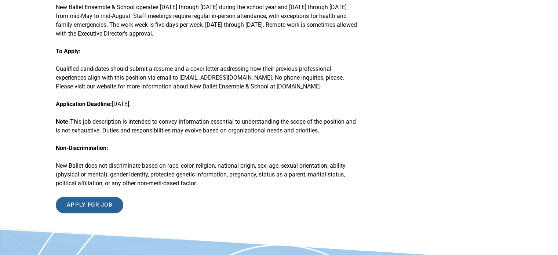 The image size is (558, 255). Describe the element at coordinates (207, 126) in the screenshot. I see `p: This job description is intended to convey information essential to understanding the scope of th...` at that location.